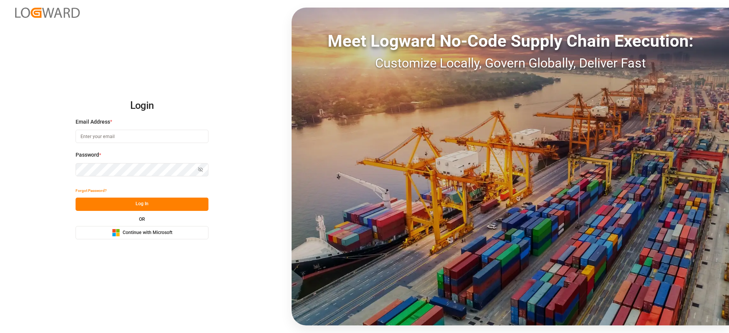 The width and height of the screenshot is (729, 333). Describe the element at coordinates (87, 155) in the screenshot. I see `span: Password` at that location.